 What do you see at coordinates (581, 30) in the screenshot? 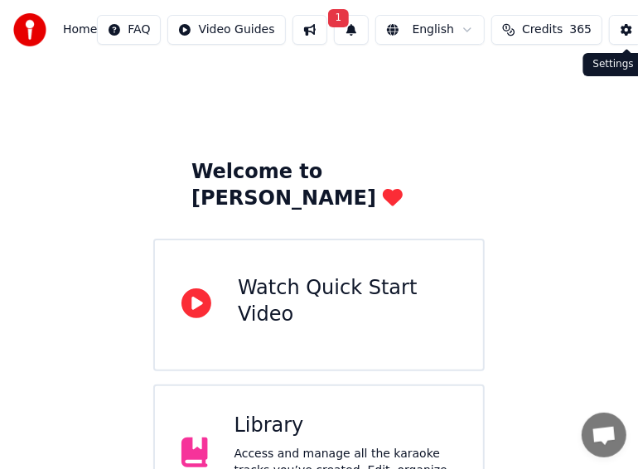
I see `span: 365` at bounding box center [581, 30].